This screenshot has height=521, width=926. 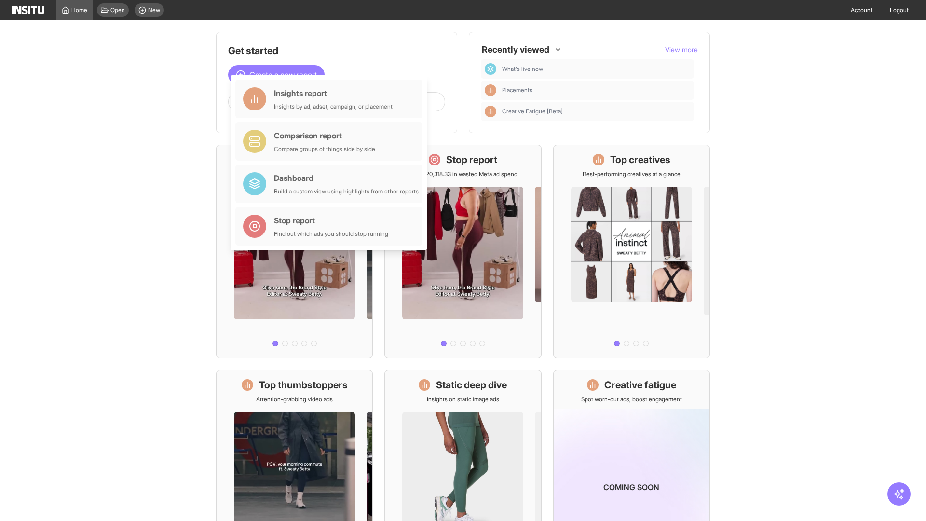 What do you see at coordinates (79, 10) in the screenshot?
I see `span: Home` at bounding box center [79, 10].